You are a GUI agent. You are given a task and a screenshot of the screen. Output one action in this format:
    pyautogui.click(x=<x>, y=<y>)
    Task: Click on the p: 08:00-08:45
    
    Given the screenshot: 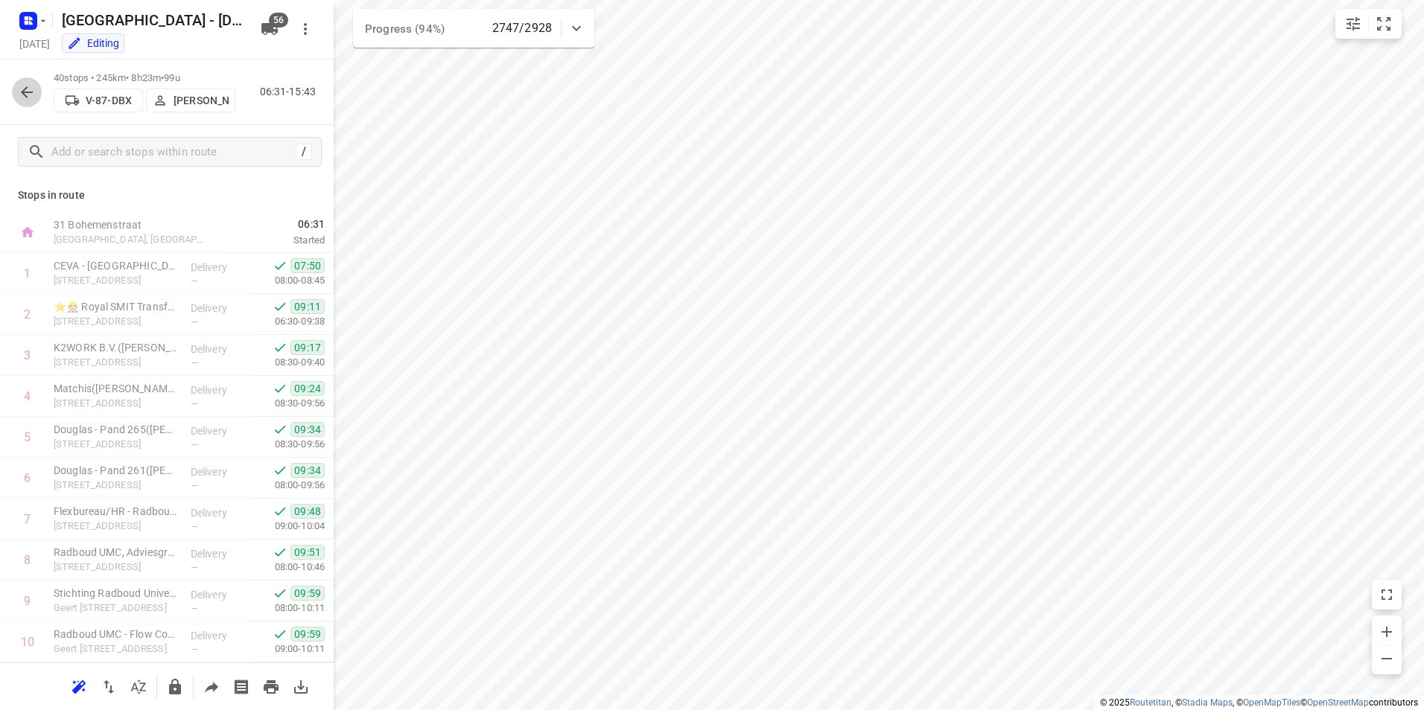 What is the action you would take?
    pyautogui.click(x=287, y=281)
    